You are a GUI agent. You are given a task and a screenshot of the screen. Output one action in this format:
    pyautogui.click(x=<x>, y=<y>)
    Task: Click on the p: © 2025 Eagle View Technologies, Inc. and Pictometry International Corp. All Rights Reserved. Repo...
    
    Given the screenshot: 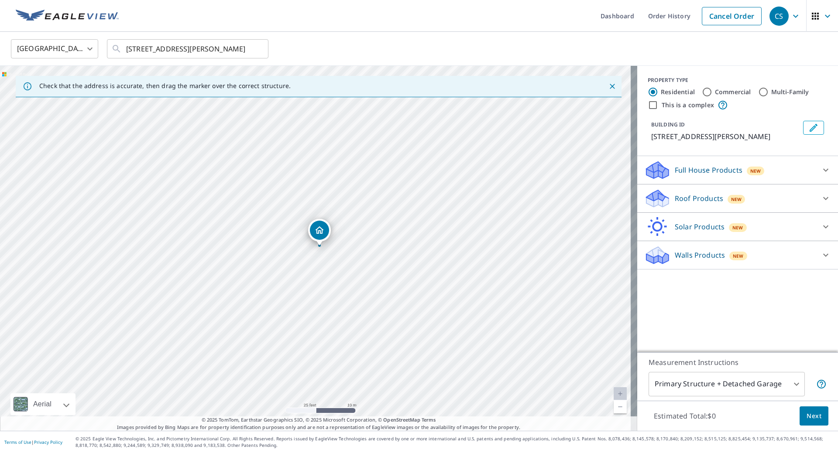 What is the action you would take?
    pyautogui.click(x=454, y=442)
    